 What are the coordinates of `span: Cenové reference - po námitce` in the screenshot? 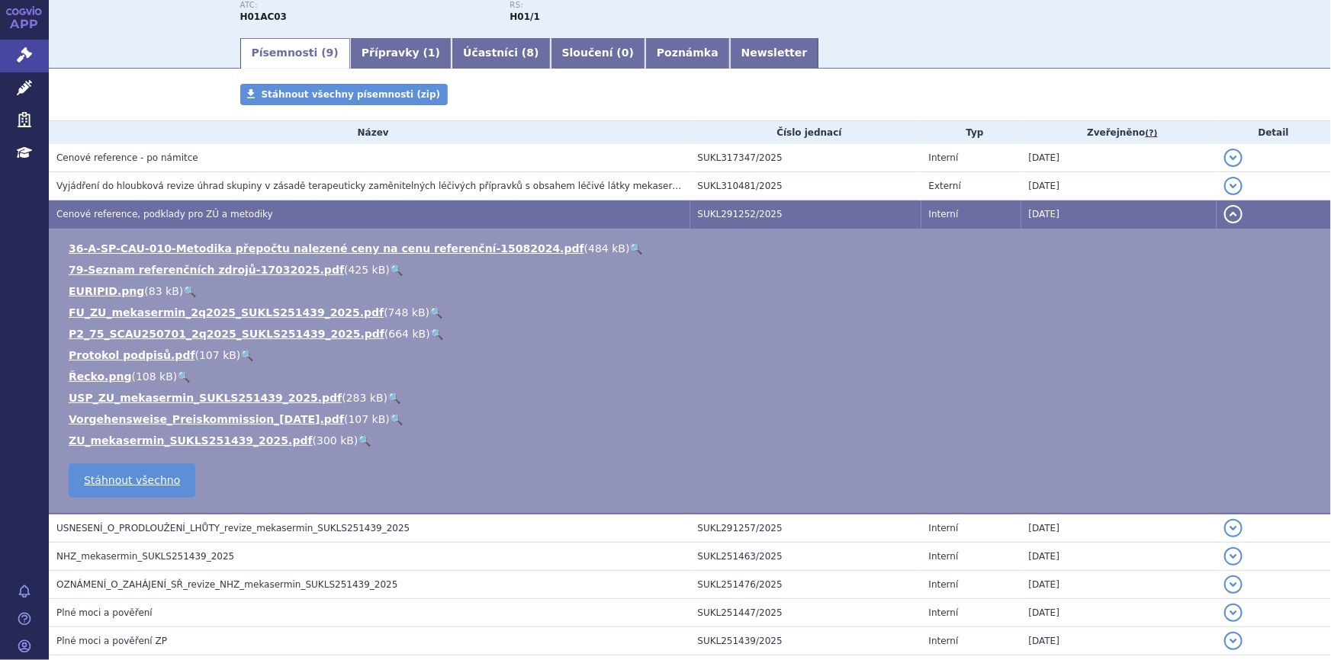 It's located at (127, 158).